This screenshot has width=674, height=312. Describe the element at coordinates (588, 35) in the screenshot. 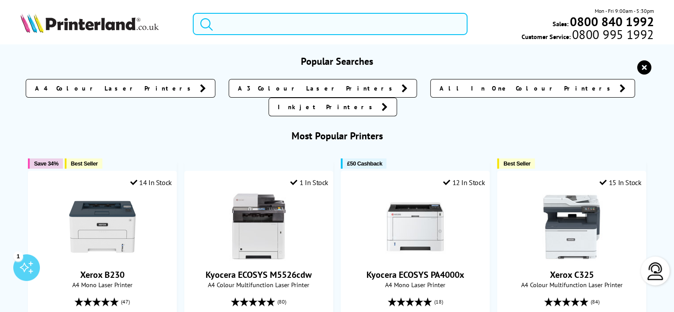

I see `span: Customer Service:` at that location.